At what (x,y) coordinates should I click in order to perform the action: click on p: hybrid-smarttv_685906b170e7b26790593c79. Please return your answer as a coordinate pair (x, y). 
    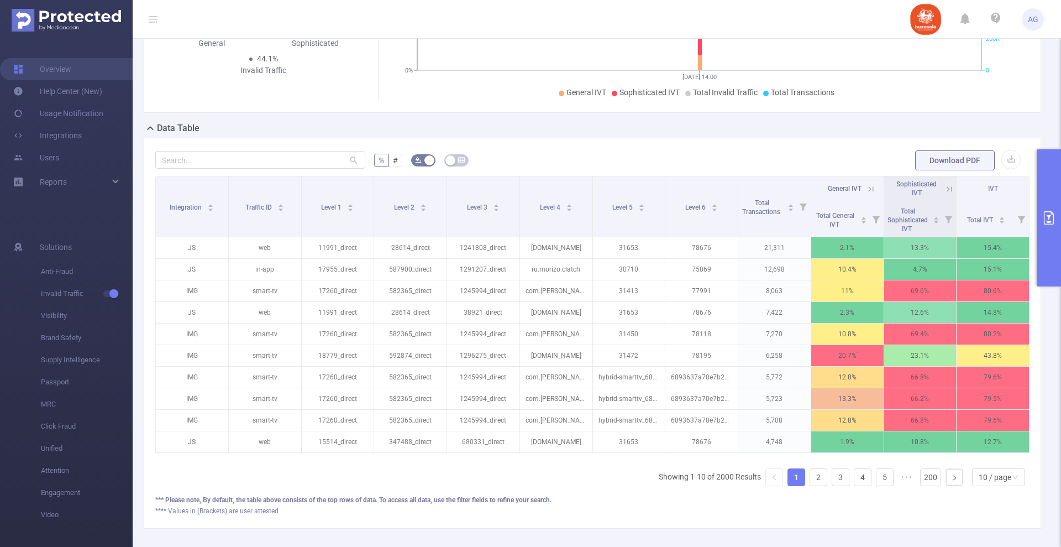
    Looking at the image, I should click on (629, 377).